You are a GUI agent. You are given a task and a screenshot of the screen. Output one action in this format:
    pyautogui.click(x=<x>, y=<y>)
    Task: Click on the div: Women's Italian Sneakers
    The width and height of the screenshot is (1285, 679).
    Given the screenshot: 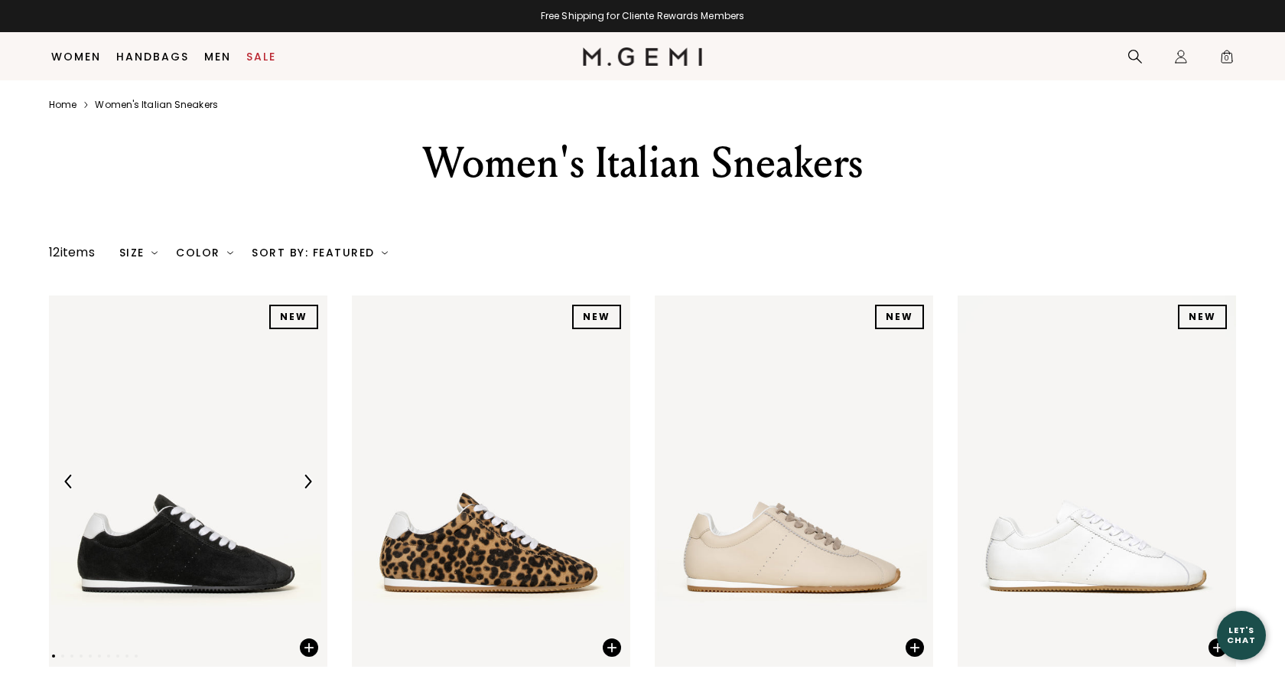 What is the action you would take?
    pyautogui.click(x=643, y=163)
    